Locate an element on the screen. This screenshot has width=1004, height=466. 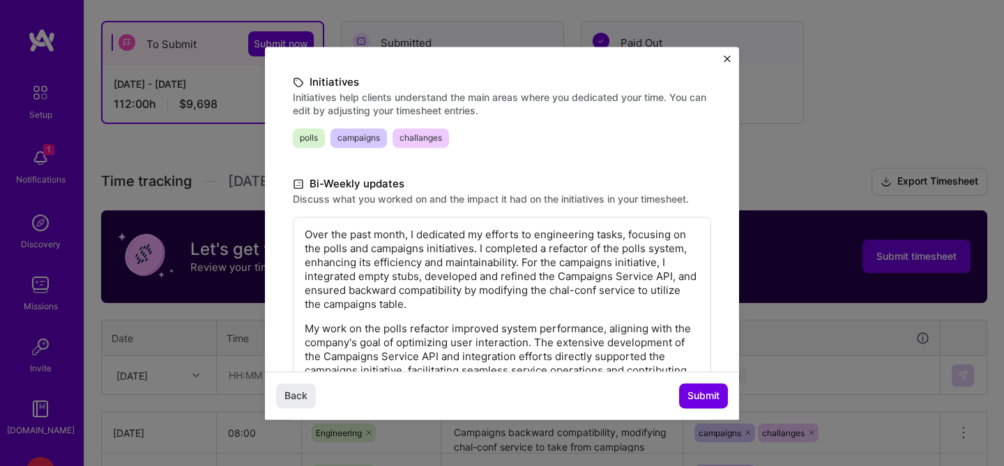
p: My work on the polls refactor improved system performance, aligning with the company's goal of op... is located at coordinates (502, 357).